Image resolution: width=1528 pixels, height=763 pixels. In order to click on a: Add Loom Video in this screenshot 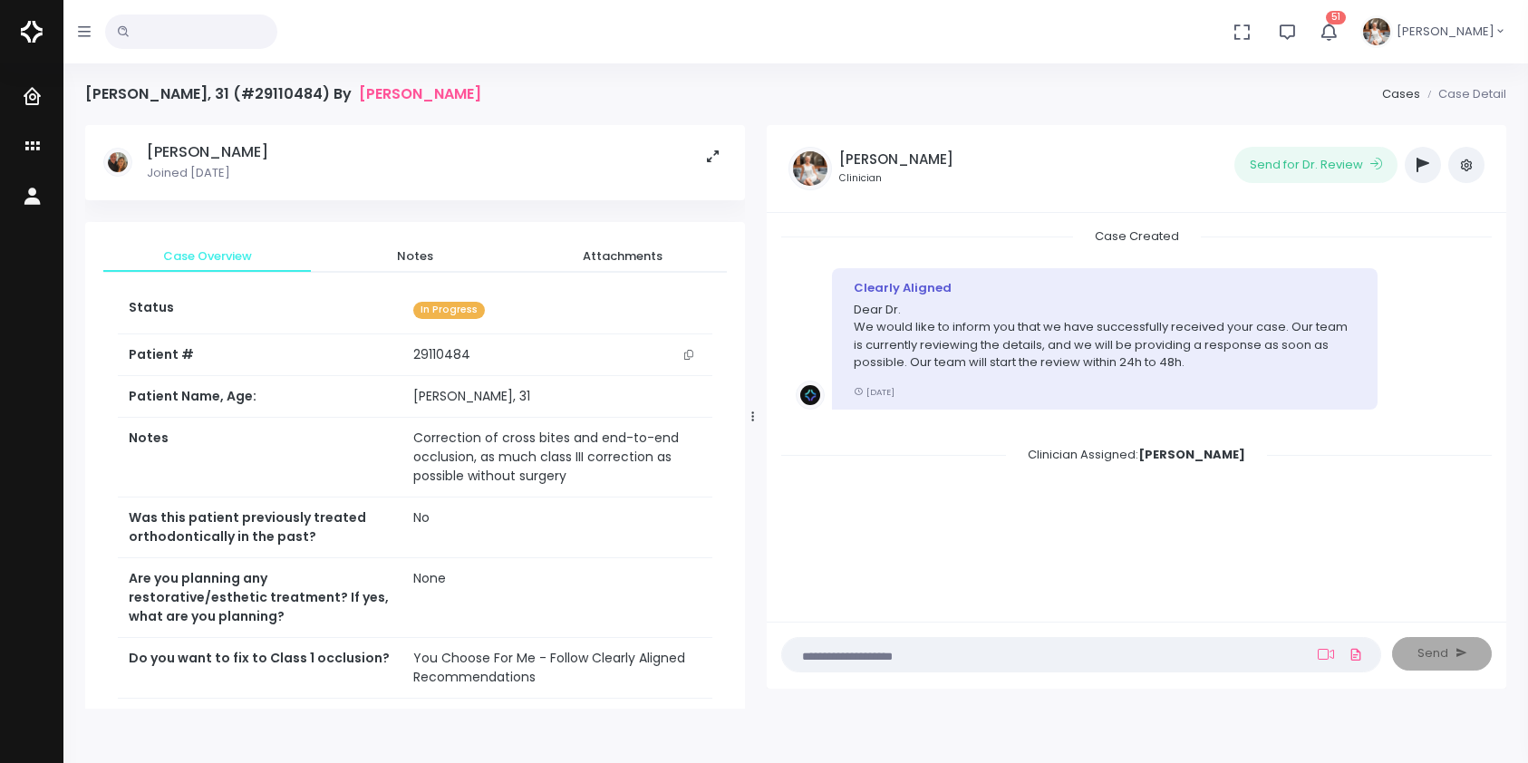, I will do `click(1325, 654)`.